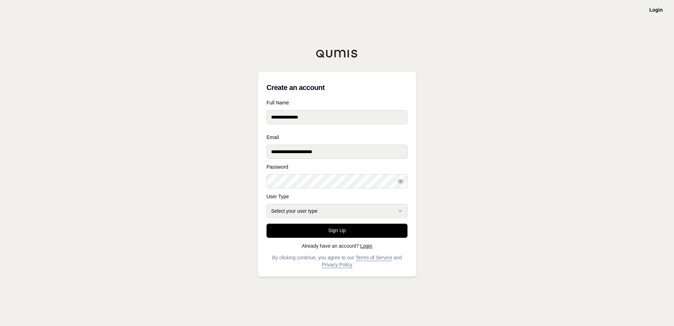 Image resolution: width=674 pixels, height=326 pixels. What do you see at coordinates (337, 103) in the screenshot?
I see `label: Full Name` at bounding box center [337, 103].